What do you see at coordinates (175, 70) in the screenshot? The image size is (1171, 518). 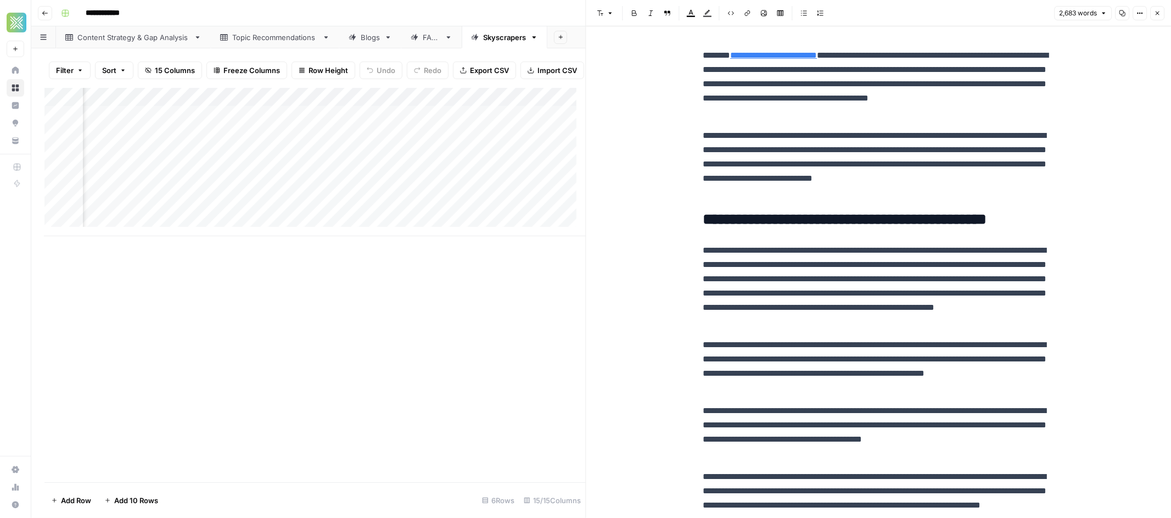 I see `span: 15 Columns` at bounding box center [175, 70].